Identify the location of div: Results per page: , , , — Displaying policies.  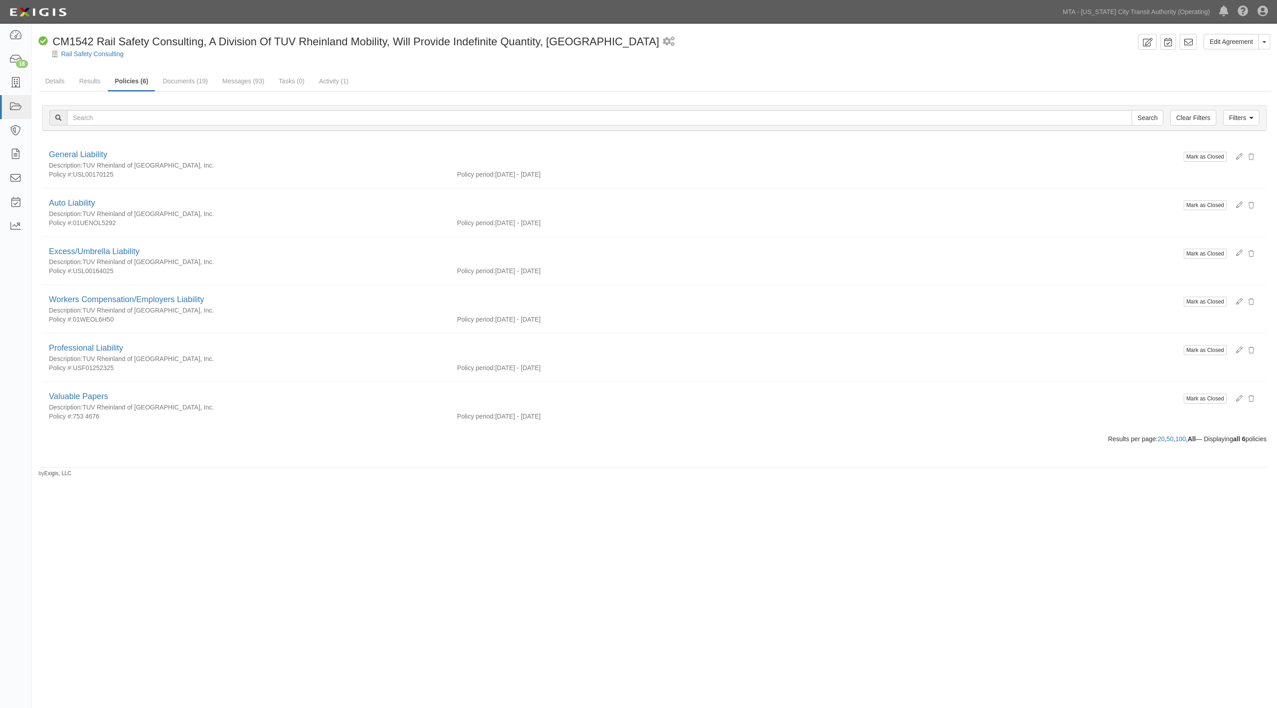
(654, 439).